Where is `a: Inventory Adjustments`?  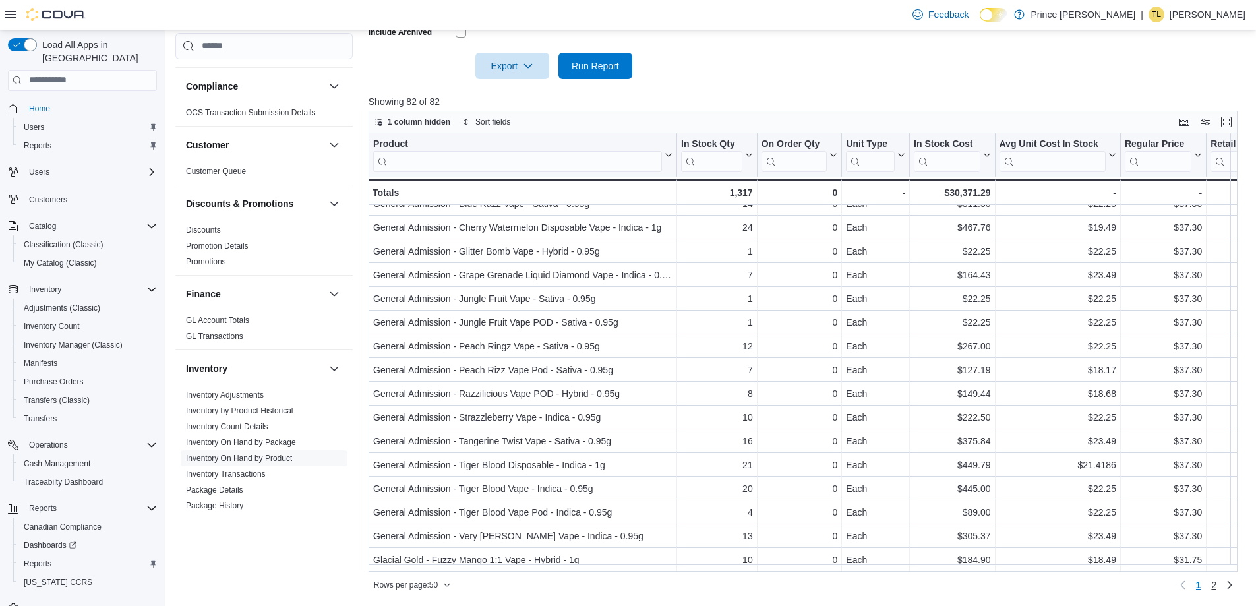 a: Inventory Adjustments is located at coordinates (225, 395).